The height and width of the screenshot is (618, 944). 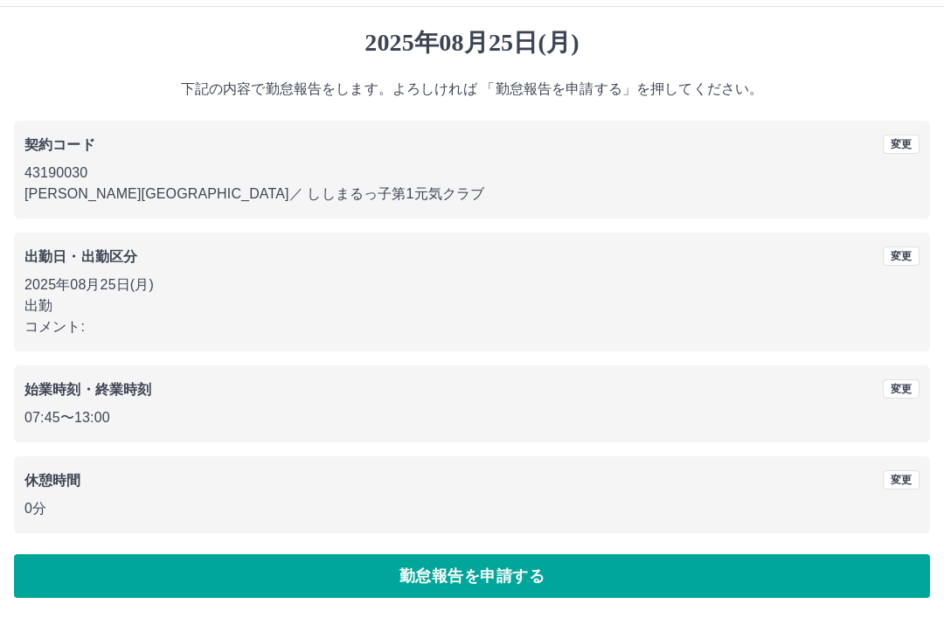 What do you see at coordinates (472, 509) in the screenshot?
I see `p: 0分` at bounding box center [472, 509].